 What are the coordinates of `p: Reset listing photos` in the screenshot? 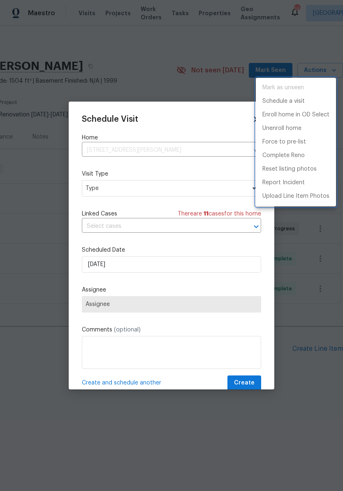 It's located at (290, 169).